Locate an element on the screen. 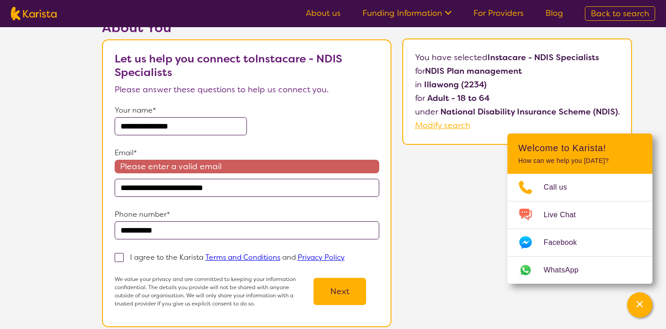 The width and height of the screenshot is (666, 329). a: Terms and Conditions is located at coordinates (243, 257).